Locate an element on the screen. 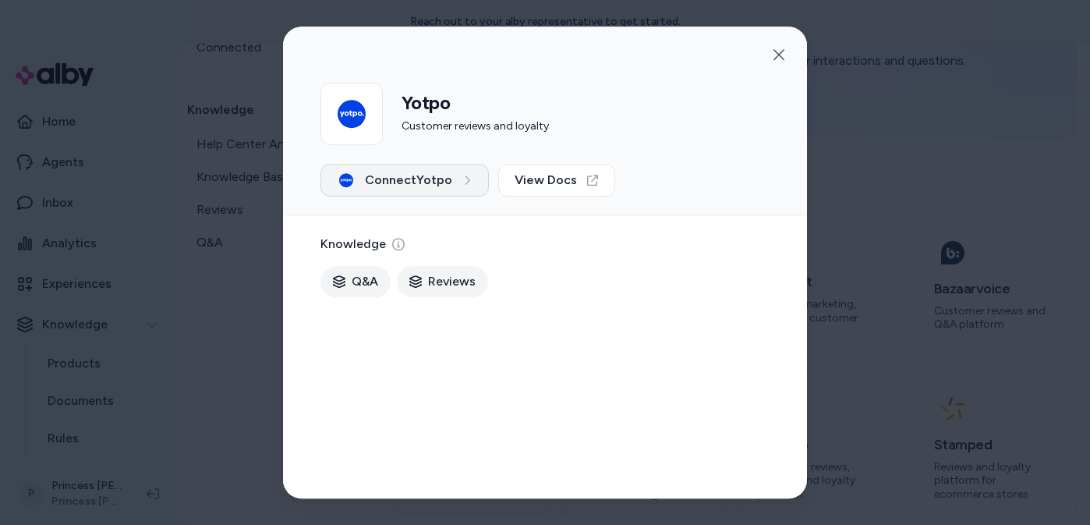  p: Customer reviews and loyalty is located at coordinates (475, 126).